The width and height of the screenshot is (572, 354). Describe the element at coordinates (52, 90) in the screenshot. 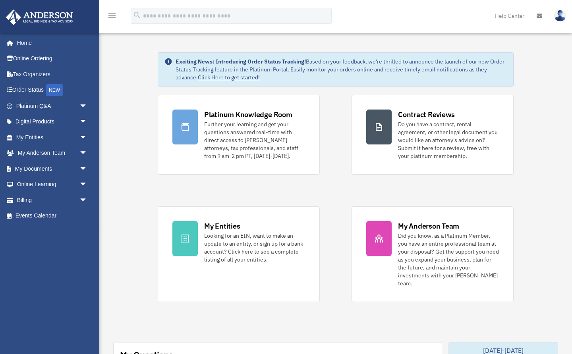

I see `a: Order StatusNEW` at that location.